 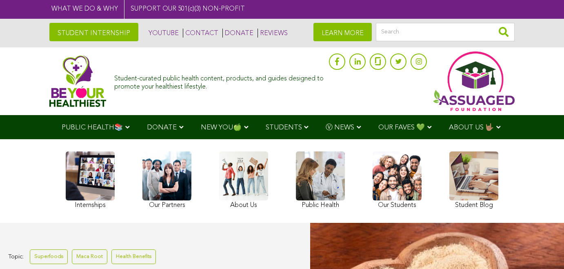 What do you see at coordinates (378, 61) in the screenshot?
I see `img: glassdoor` at bounding box center [378, 61].